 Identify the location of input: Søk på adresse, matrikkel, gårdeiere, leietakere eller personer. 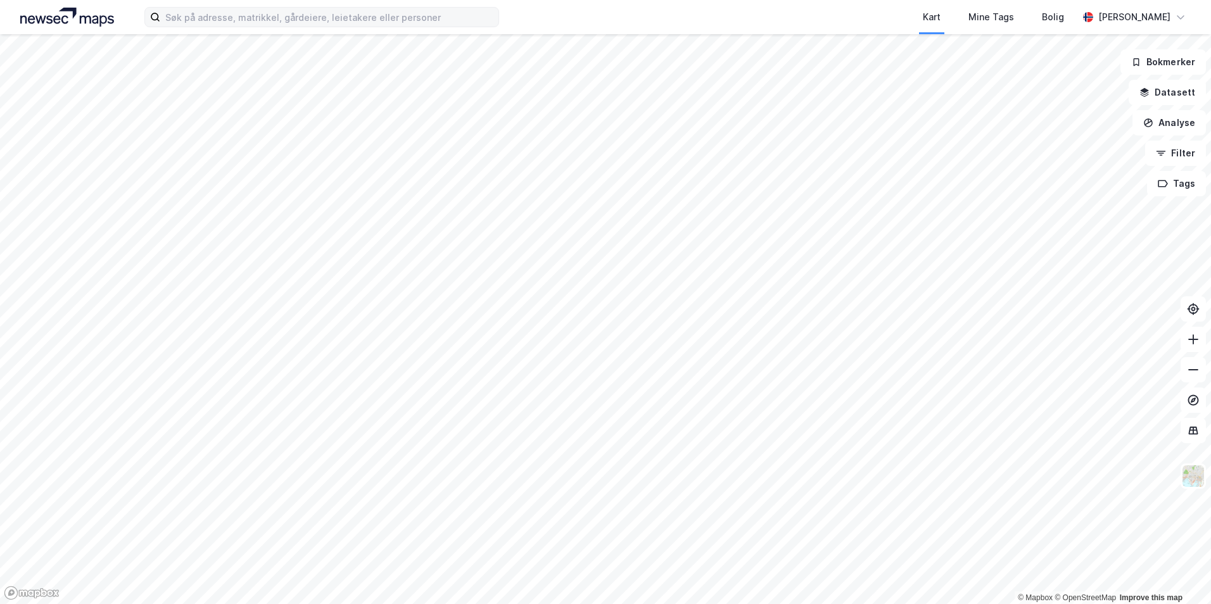
(329, 17).